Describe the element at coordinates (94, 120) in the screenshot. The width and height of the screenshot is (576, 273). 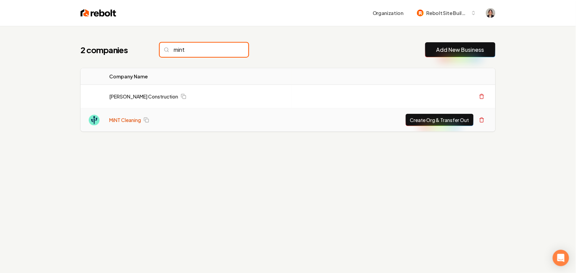
I see `img: MiNT Cleaning logo` at that location.